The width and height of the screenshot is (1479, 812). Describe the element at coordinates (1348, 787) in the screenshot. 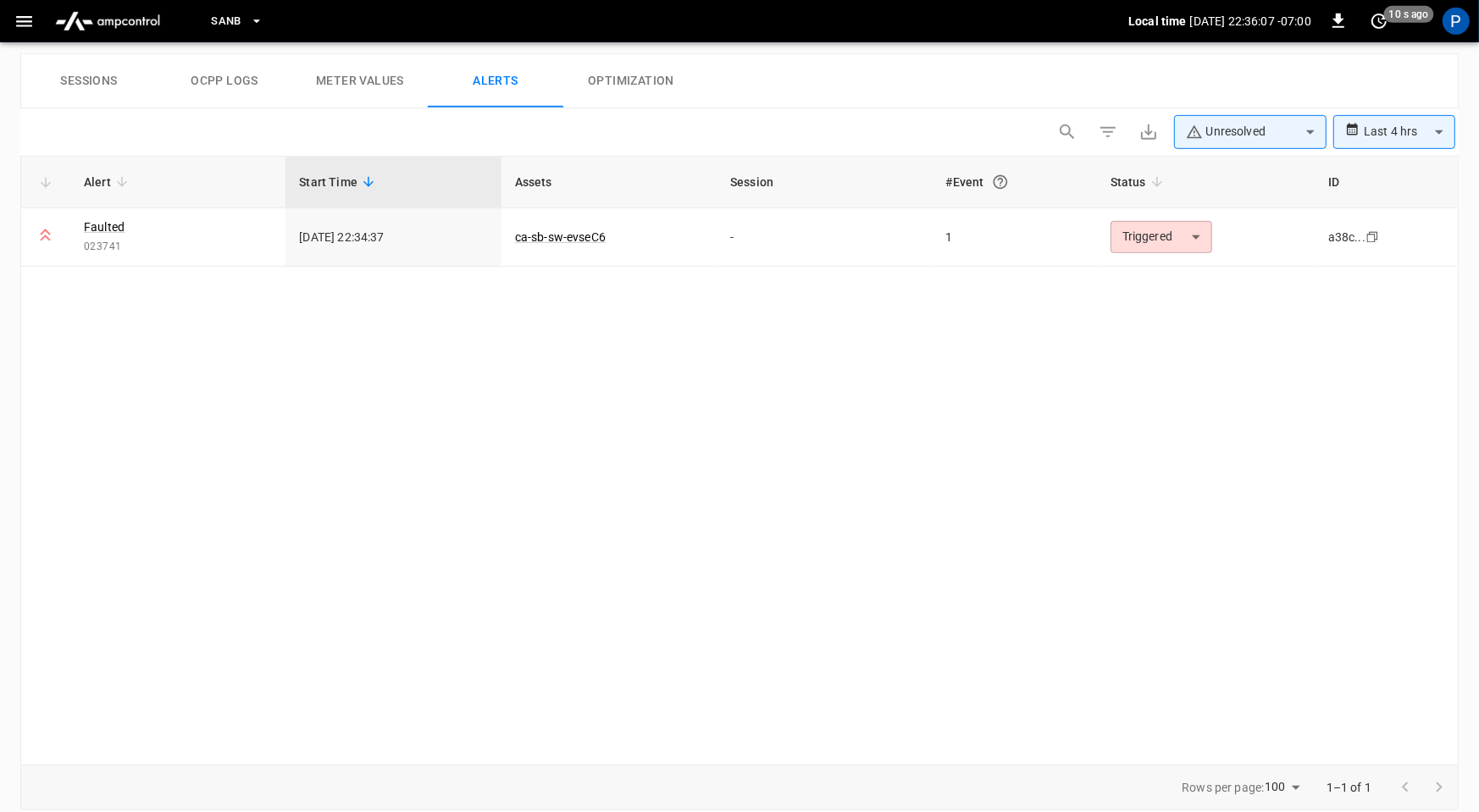

I see `p: 1–1 of 1` at that location.